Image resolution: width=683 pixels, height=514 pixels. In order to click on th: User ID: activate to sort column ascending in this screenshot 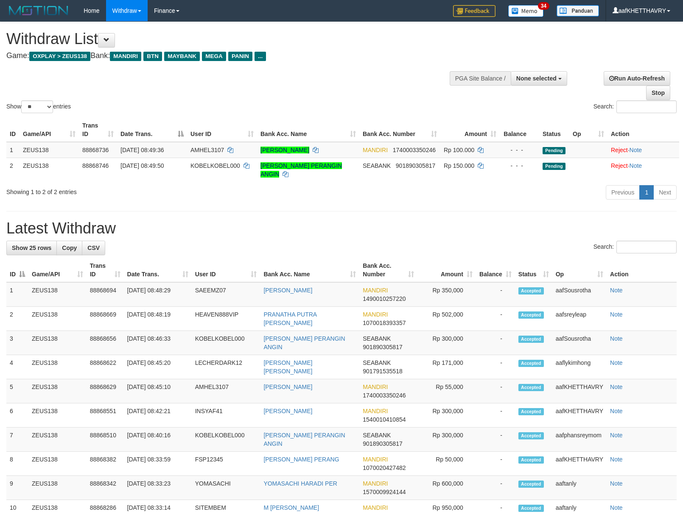, I will do `click(226, 270)`.